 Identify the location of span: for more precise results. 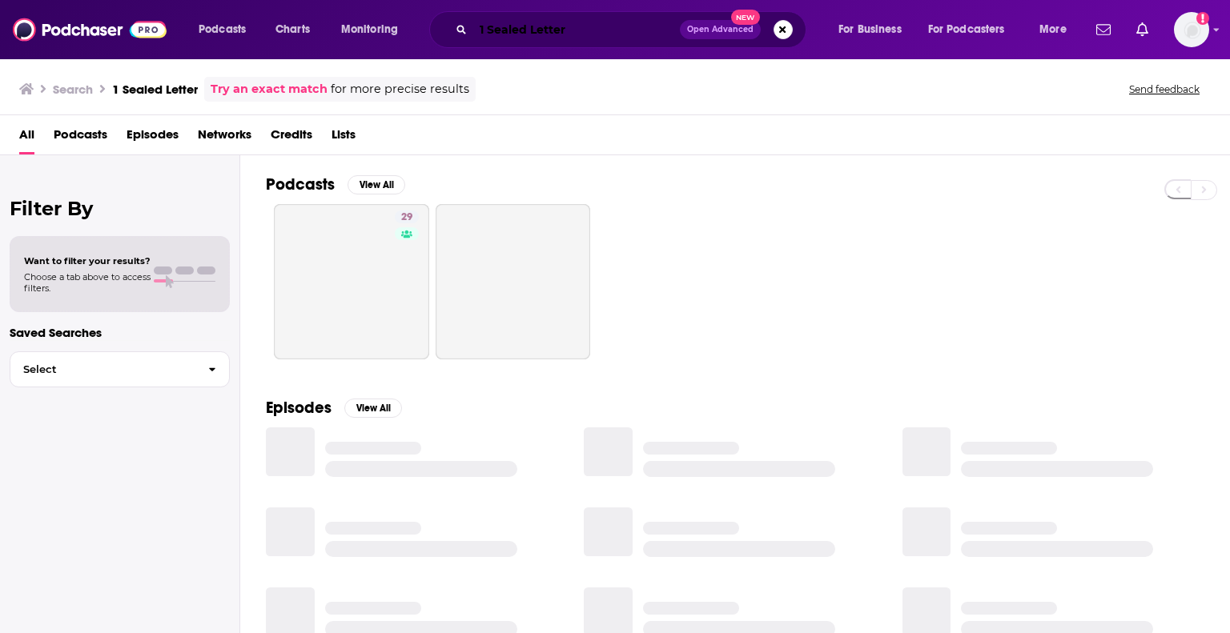
(399, 89).